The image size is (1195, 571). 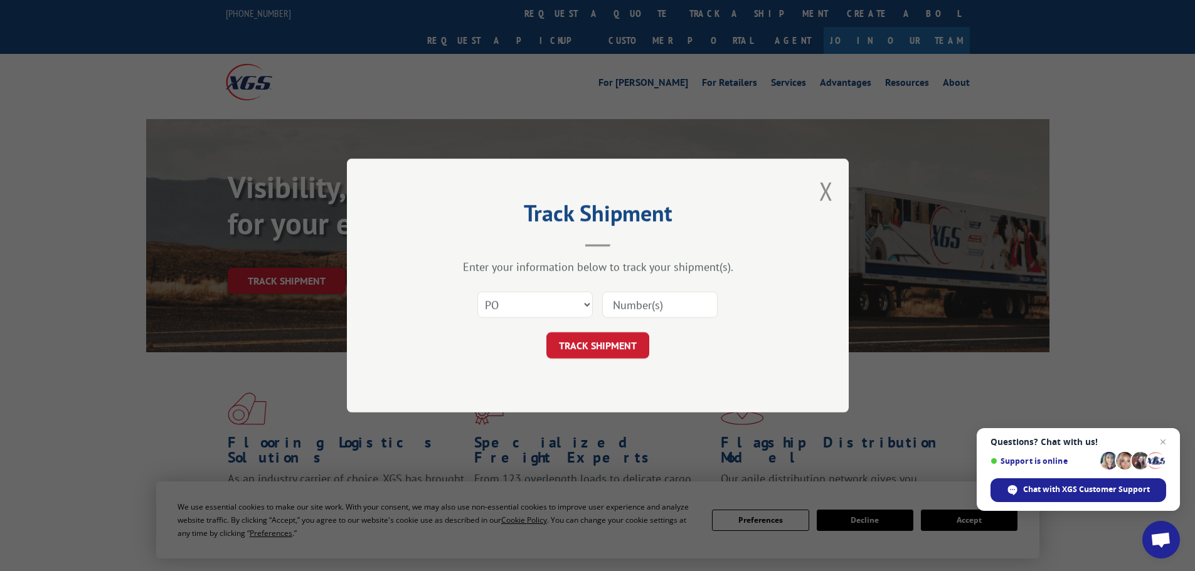 I want to click on button: TRACK SHIPMENT, so click(x=598, y=346).